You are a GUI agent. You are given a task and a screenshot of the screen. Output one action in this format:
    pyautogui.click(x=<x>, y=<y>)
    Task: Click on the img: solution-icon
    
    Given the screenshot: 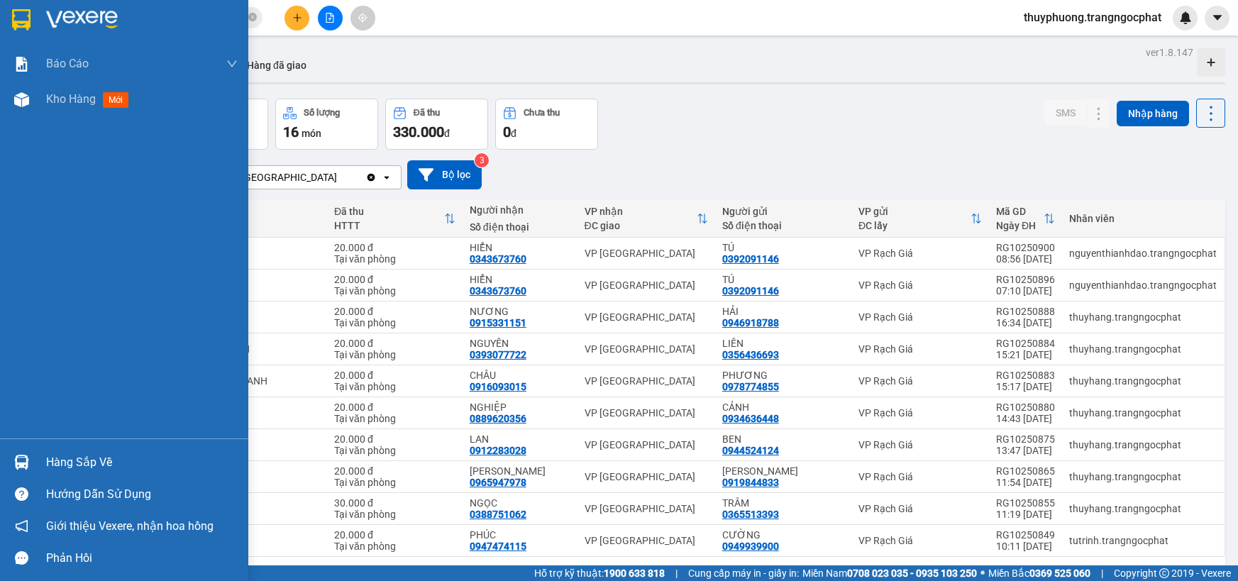 What is the action you would take?
    pyautogui.click(x=21, y=64)
    